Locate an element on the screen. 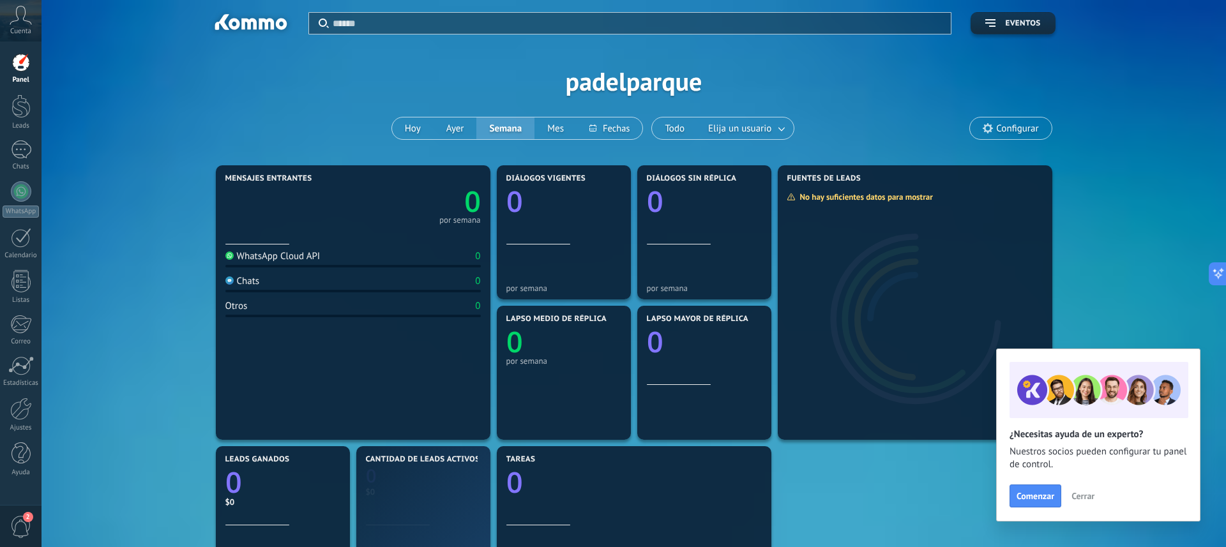 Image resolution: width=1226 pixels, height=547 pixels. div: WhatsApp is located at coordinates (20, 211).